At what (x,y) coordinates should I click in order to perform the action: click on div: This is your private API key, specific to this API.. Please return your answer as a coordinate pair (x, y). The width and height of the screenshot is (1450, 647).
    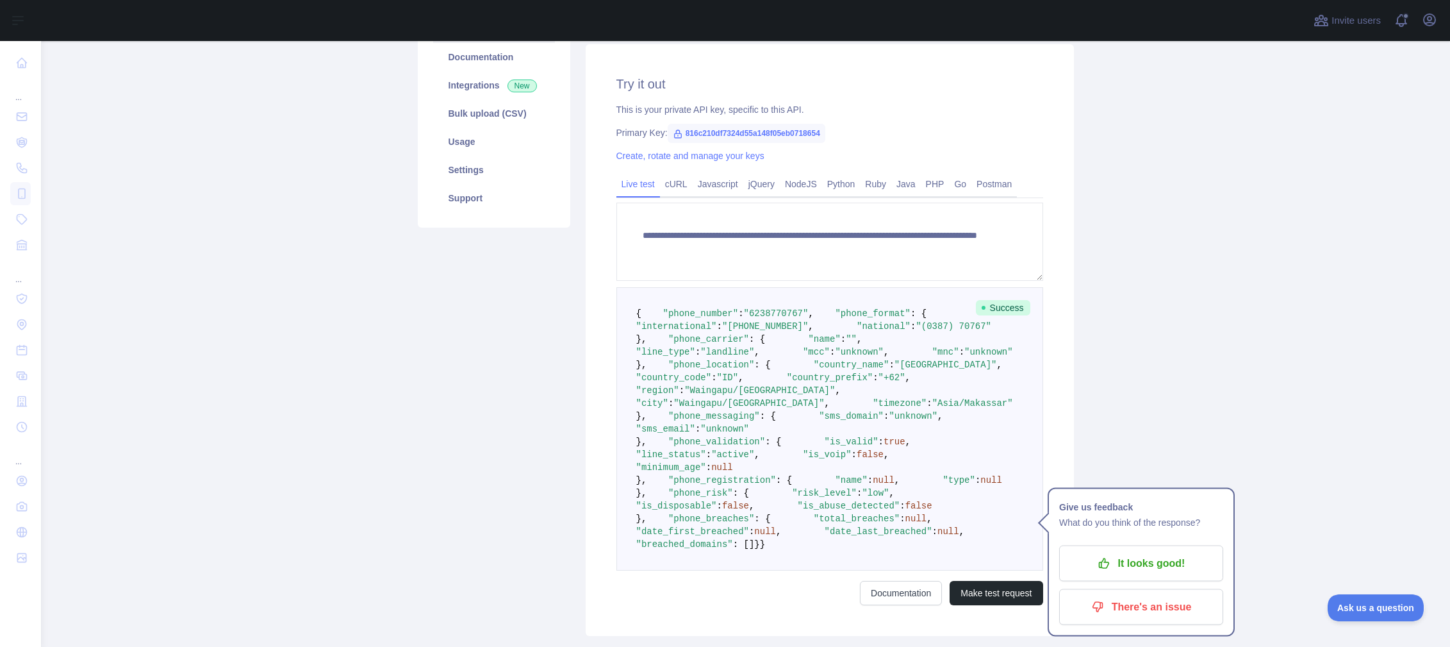
    Looking at the image, I should click on (830, 110).